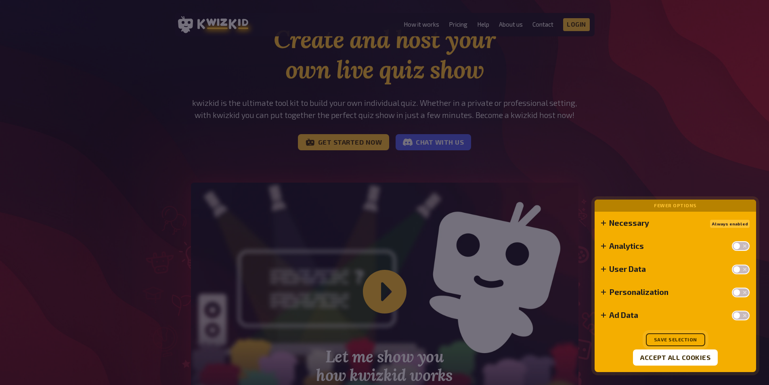 Image resolution: width=769 pixels, height=385 pixels. Describe the element at coordinates (676, 206) in the screenshot. I see `button: Fewer options` at that location.